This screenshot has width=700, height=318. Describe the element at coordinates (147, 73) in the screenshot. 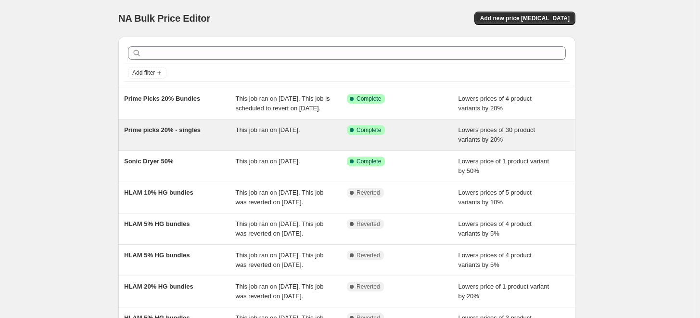

I see `button: Add filter` at that location.